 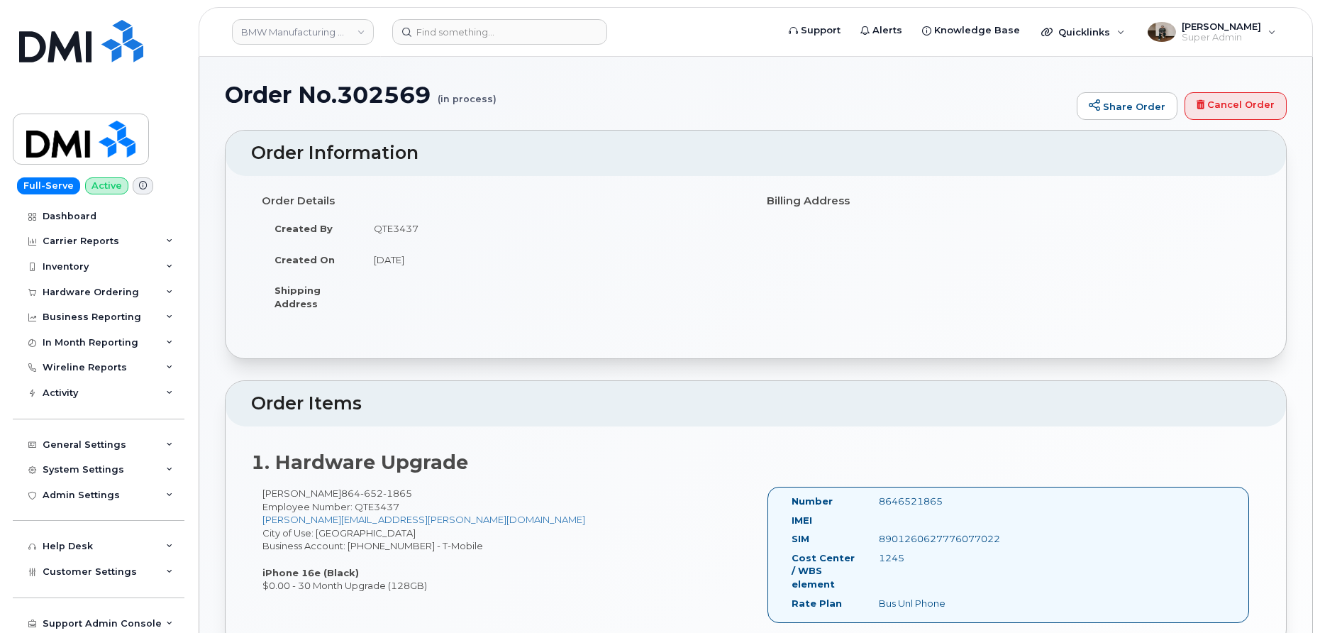 I want to click on span: 1865, so click(x=397, y=493).